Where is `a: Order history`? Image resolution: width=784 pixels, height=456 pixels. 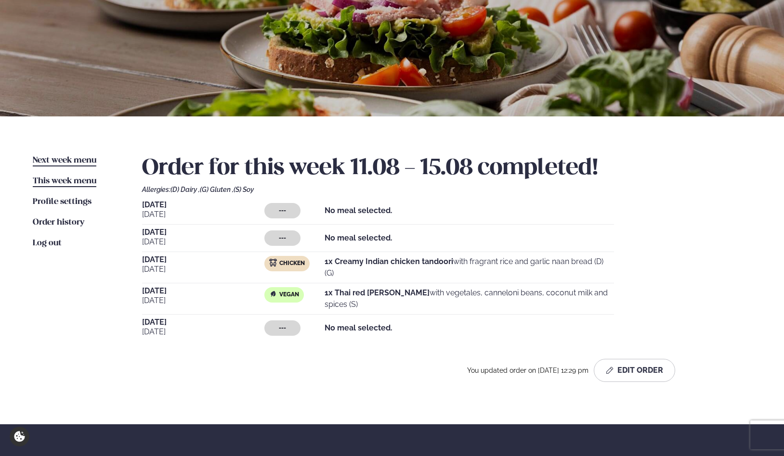
a: Order history is located at coordinates (58, 223).